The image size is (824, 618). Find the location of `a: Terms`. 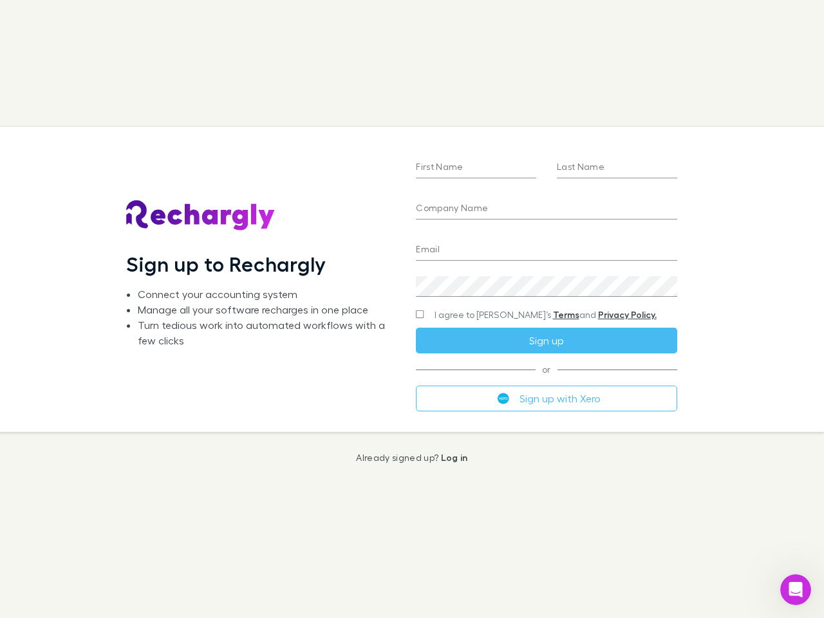

a: Terms is located at coordinates (566, 314).